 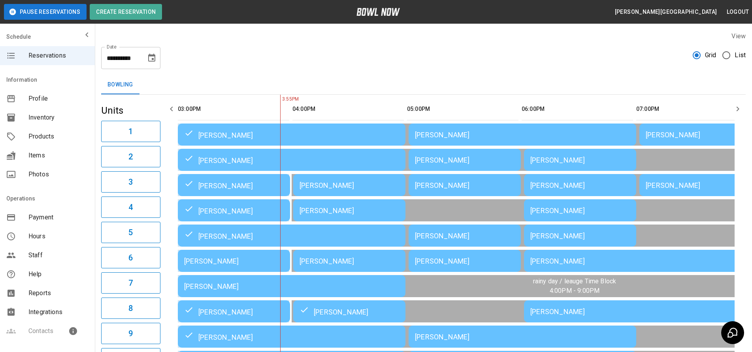 I want to click on h6: 8, so click(x=130, y=308).